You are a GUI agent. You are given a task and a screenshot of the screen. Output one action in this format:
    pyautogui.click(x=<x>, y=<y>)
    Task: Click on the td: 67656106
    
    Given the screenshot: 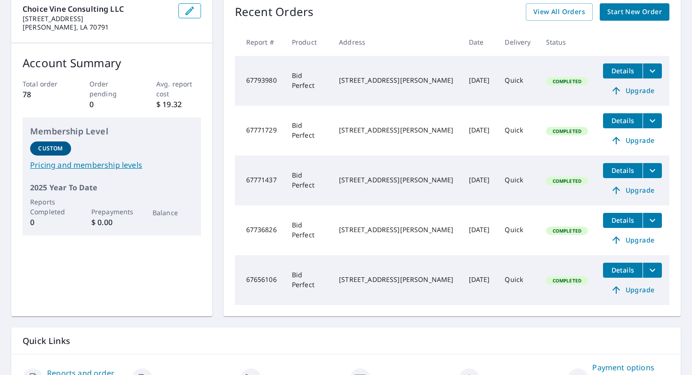 What is the action you would take?
    pyautogui.click(x=259, y=280)
    